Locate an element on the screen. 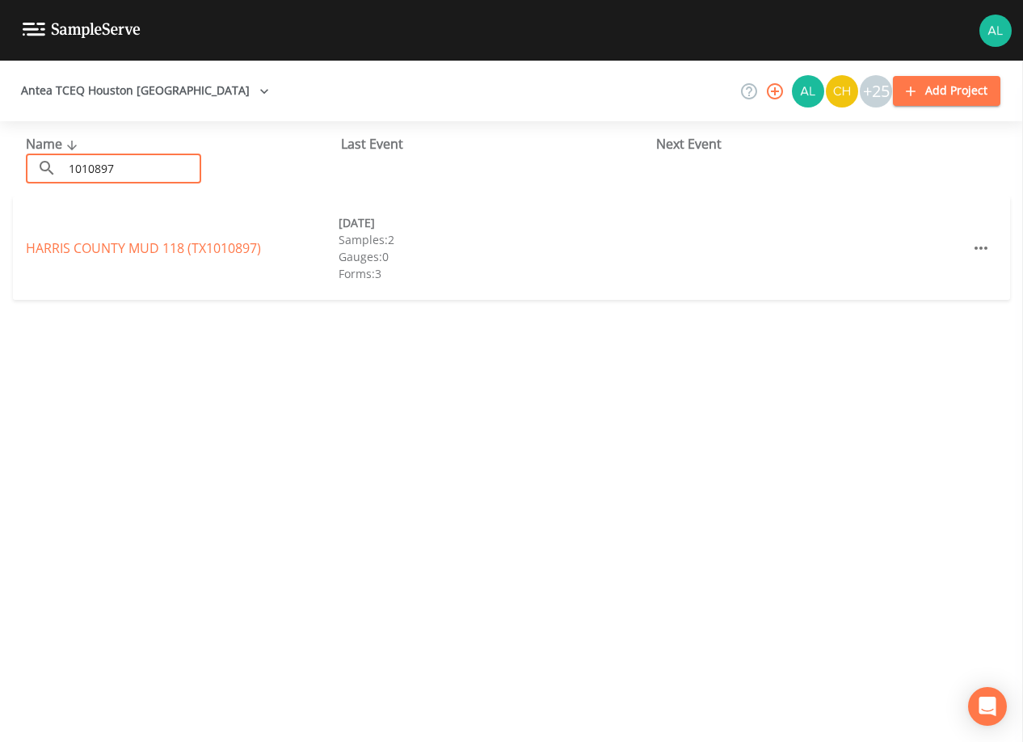 The width and height of the screenshot is (1023, 742). img: c74b8b8b1c7a9d34f67c5e0ca157ed15 is located at coordinates (842, 91).